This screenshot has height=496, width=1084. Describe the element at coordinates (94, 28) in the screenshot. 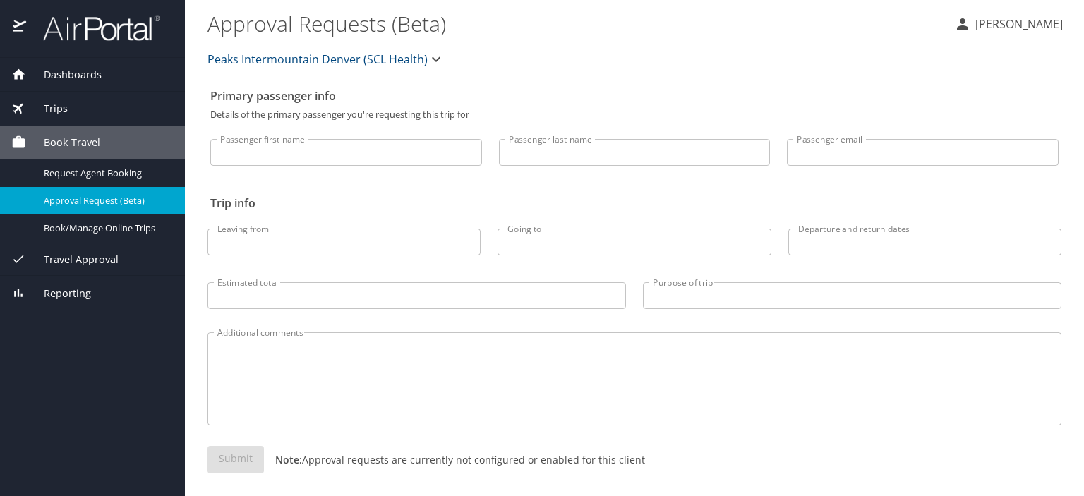

I see `img: airportal-logo.png` at that location.